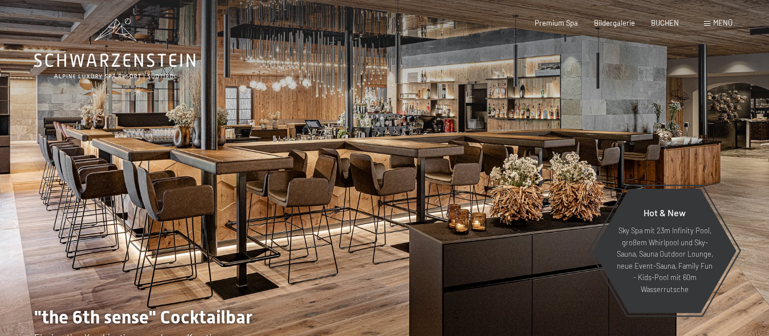 This screenshot has width=769, height=336. I want to click on a: Premium Spa, so click(556, 23).